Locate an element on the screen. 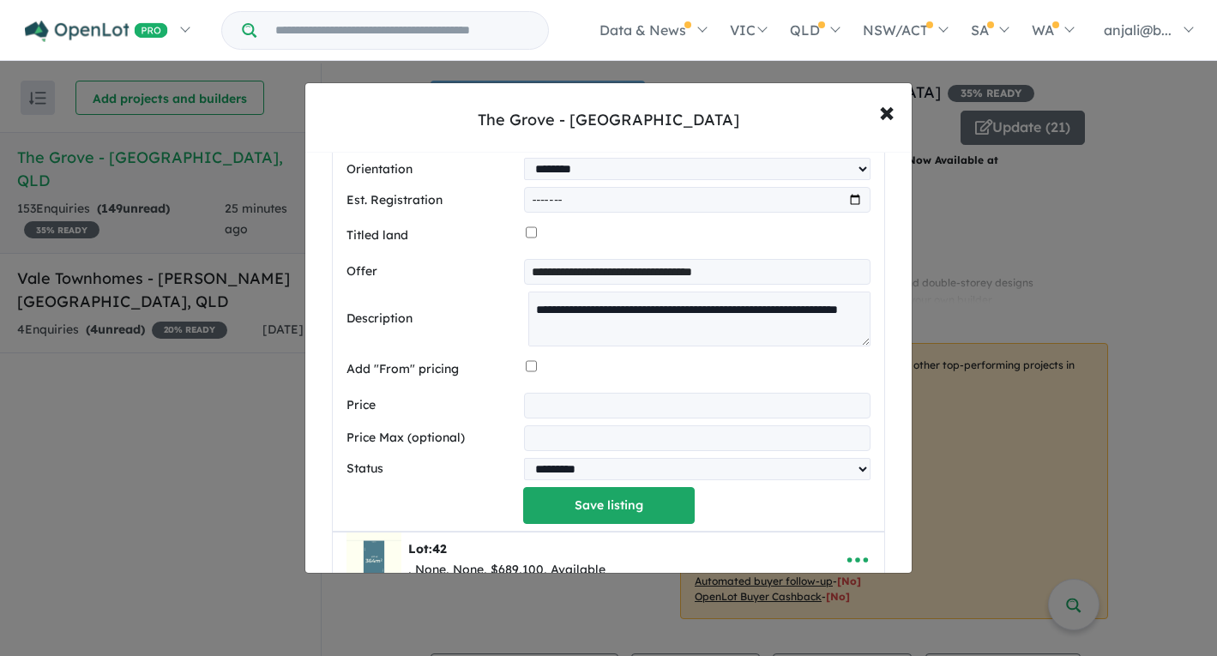 This screenshot has width=1217, height=656. label: Offer is located at coordinates (431, 272).